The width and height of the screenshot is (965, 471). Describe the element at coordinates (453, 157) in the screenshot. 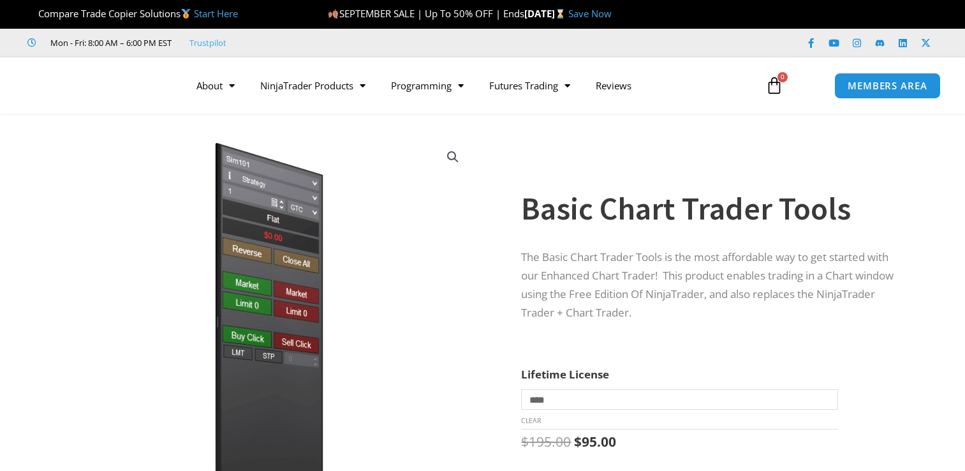

I see `a: View full-screen image gallery` at that location.